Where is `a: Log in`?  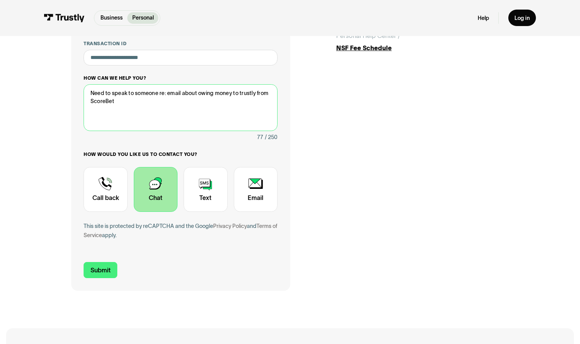 a: Log in is located at coordinates (522, 18).